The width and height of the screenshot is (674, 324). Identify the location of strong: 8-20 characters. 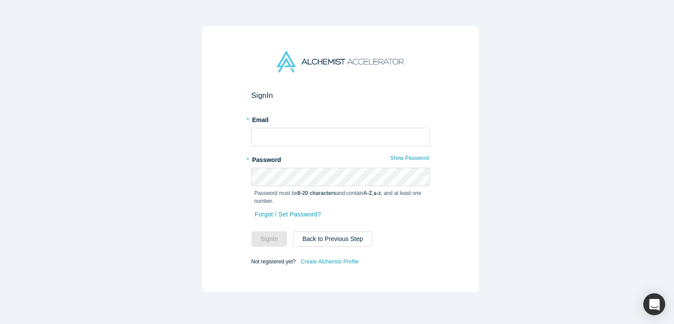
(317, 193).